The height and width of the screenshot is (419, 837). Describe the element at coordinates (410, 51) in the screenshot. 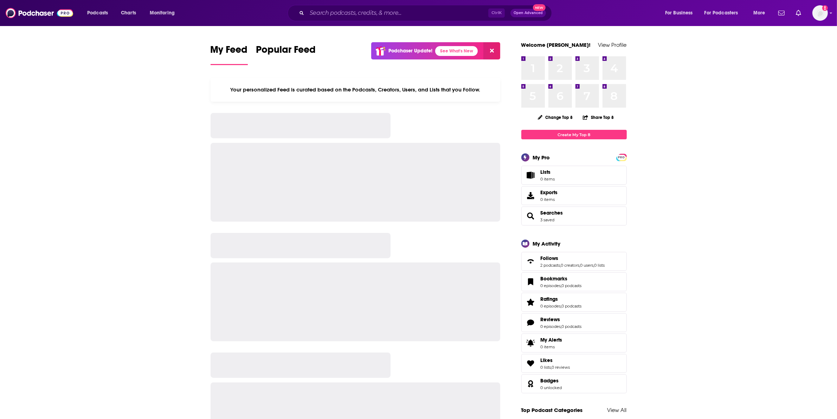

I see `p: Podchaser Update!` at that location.